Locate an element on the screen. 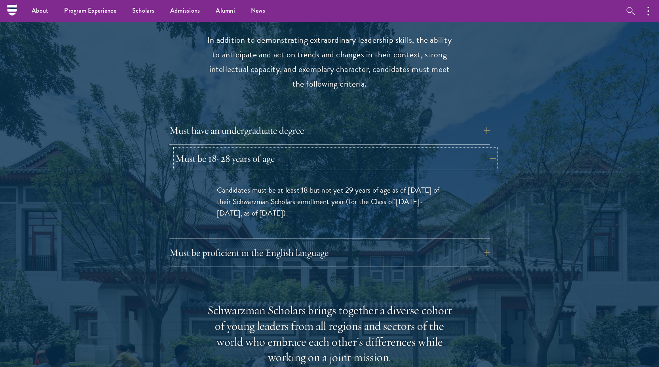  button: Must be proficient in the English language is located at coordinates (330, 253).